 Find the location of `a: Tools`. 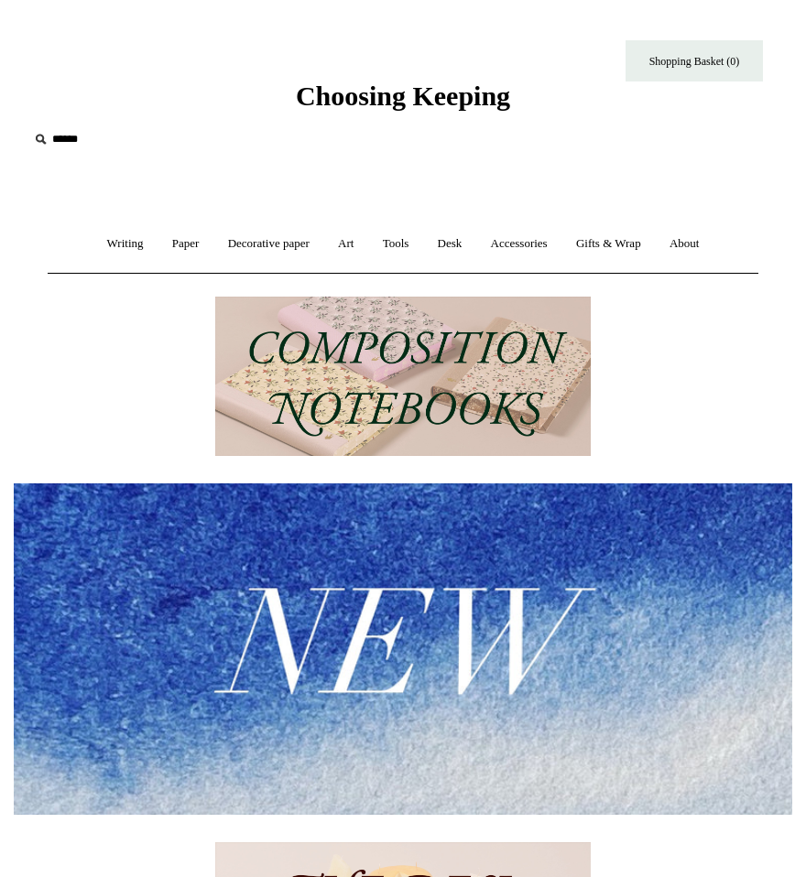

a: Tools is located at coordinates (395, 244).